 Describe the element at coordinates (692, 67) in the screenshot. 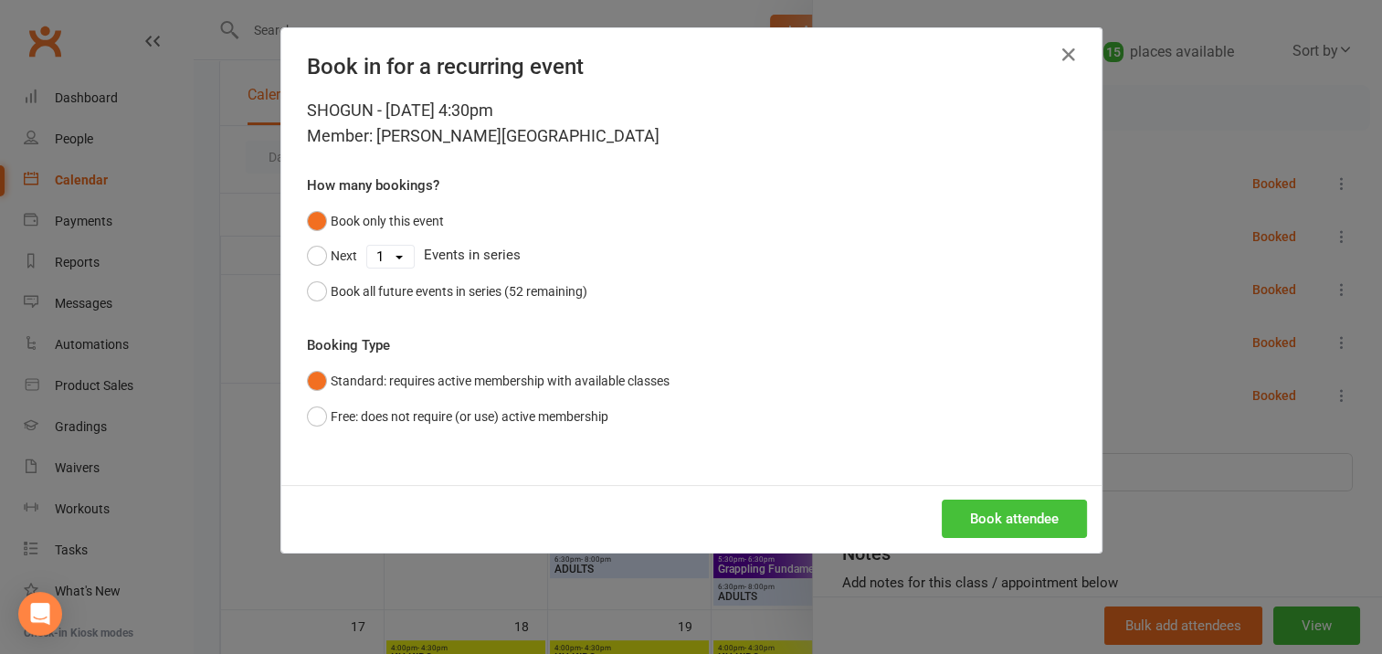

I see `h4: Book in for a recurring event` at that location.